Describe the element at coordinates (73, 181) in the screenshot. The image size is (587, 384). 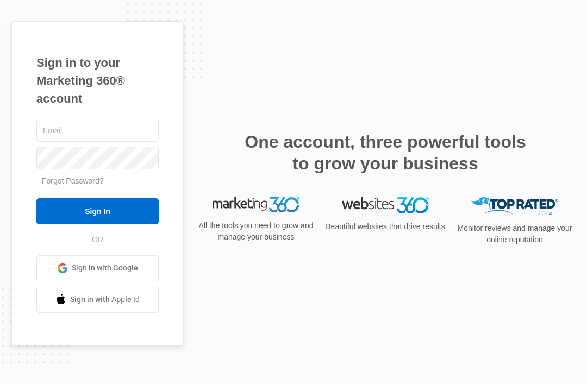
I see `a: Forgot Password?` at that location.